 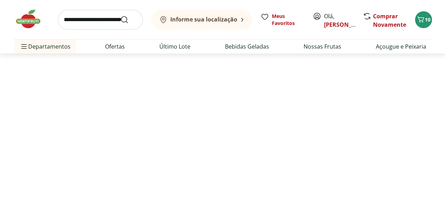 I want to click on button: Informe sua localização, so click(x=202, y=20).